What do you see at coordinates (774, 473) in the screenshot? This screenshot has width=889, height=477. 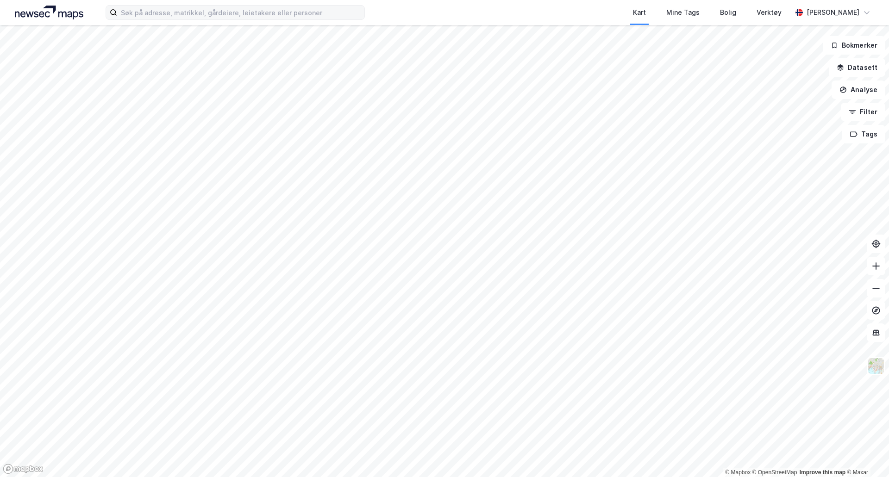 I see `a: OpenStreetMap` at bounding box center [774, 473].